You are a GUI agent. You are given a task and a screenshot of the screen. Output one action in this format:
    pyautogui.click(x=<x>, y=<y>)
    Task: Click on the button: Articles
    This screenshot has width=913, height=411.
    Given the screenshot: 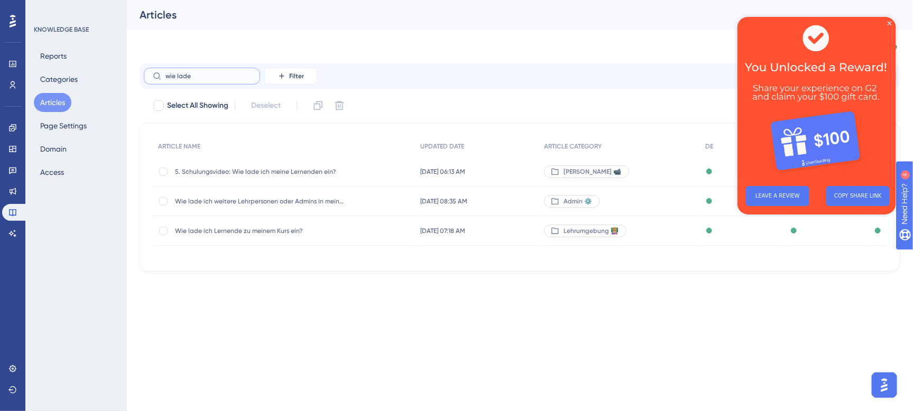 What is the action you would take?
    pyautogui.click(x=52, y=103)
    